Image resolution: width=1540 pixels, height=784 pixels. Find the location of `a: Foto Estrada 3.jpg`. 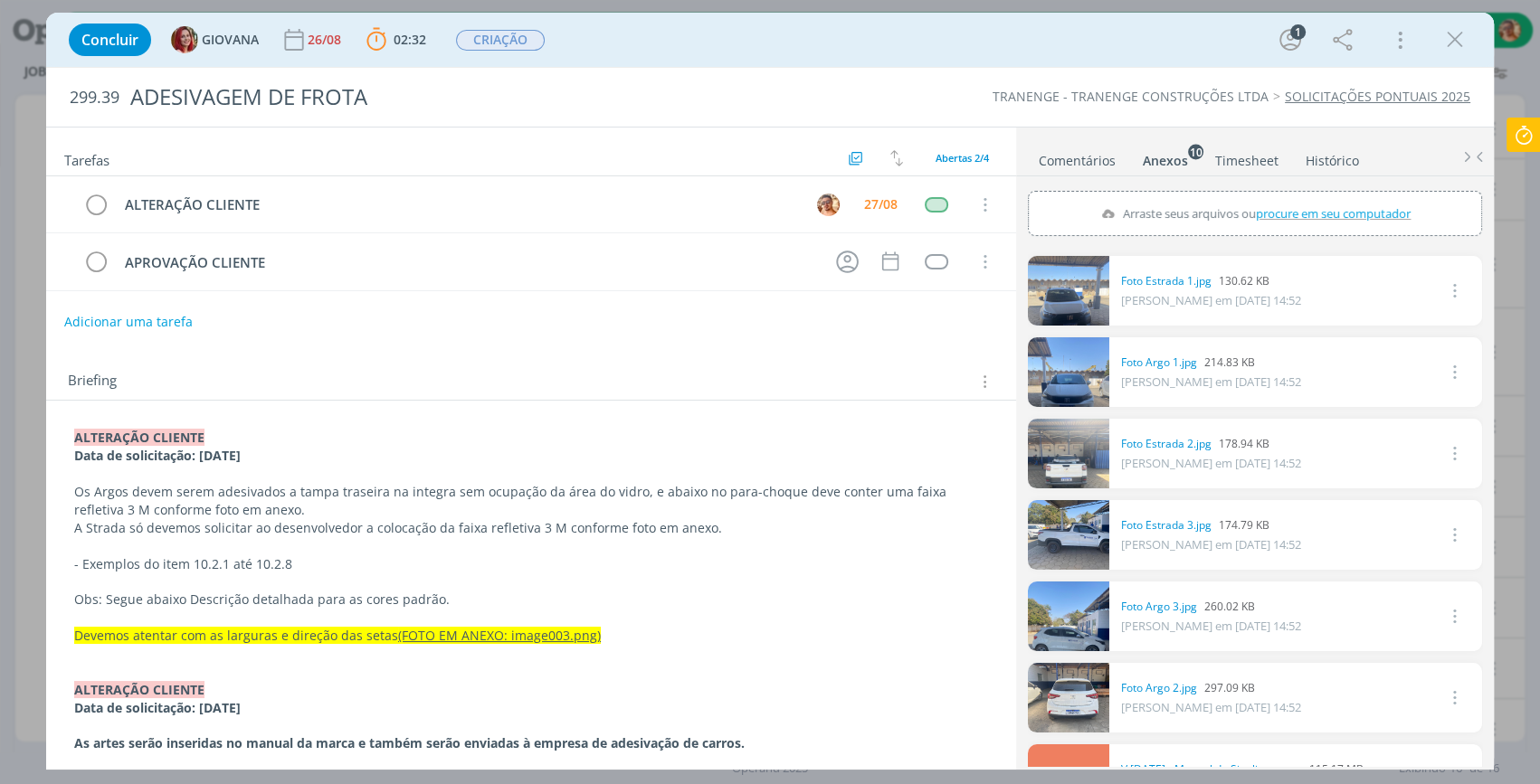

a: Foto Estrada 3.jpg is located at coordinates (1166, 526).